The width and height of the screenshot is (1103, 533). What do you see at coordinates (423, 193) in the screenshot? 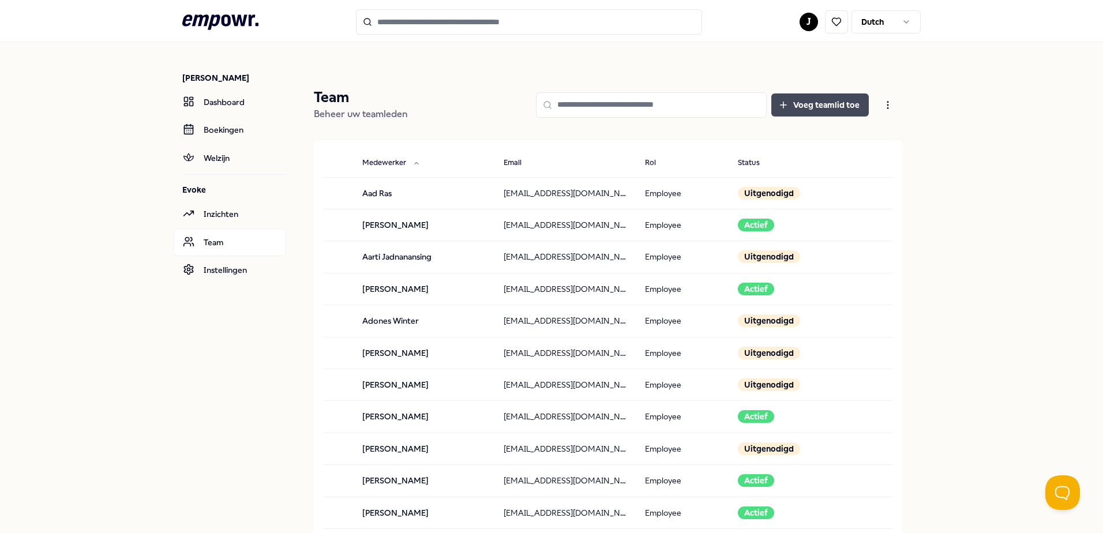
I see `td: Aad Ras` at bounding box center [423, 193].